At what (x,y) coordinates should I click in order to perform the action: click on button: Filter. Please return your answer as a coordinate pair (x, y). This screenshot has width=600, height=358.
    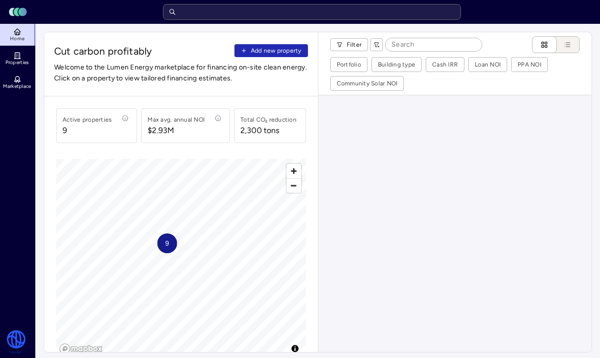
    Looking at the image, I should click on (349, 45).